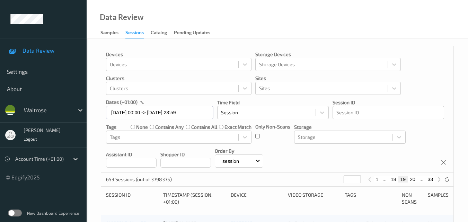 The width and height of the screenshot is (468, 222). I want to click on p: dates (+01:00), so click(122, 102).